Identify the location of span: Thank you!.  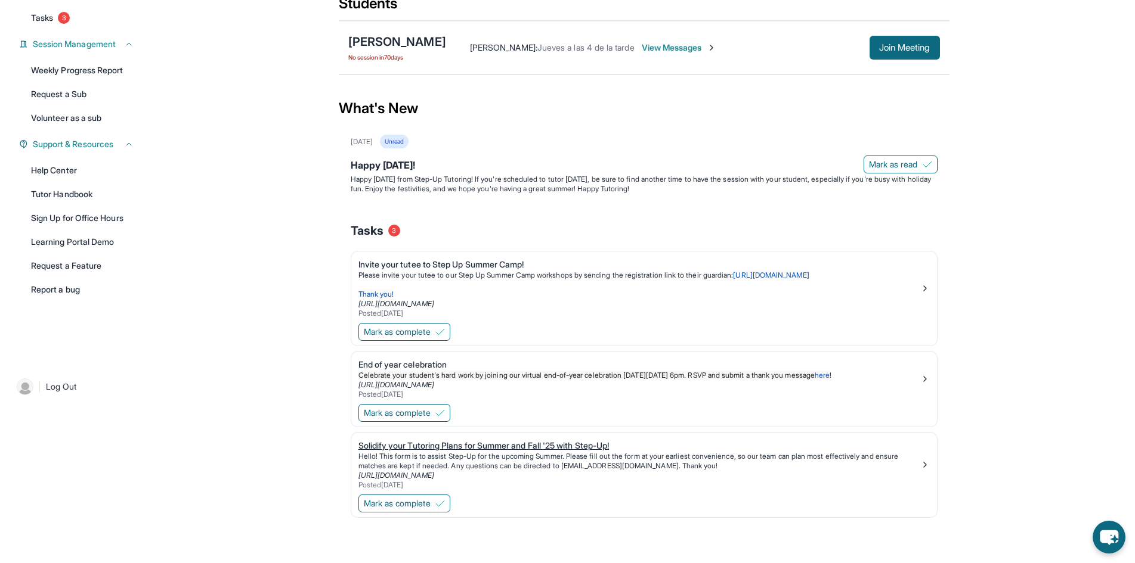
(376, 294).